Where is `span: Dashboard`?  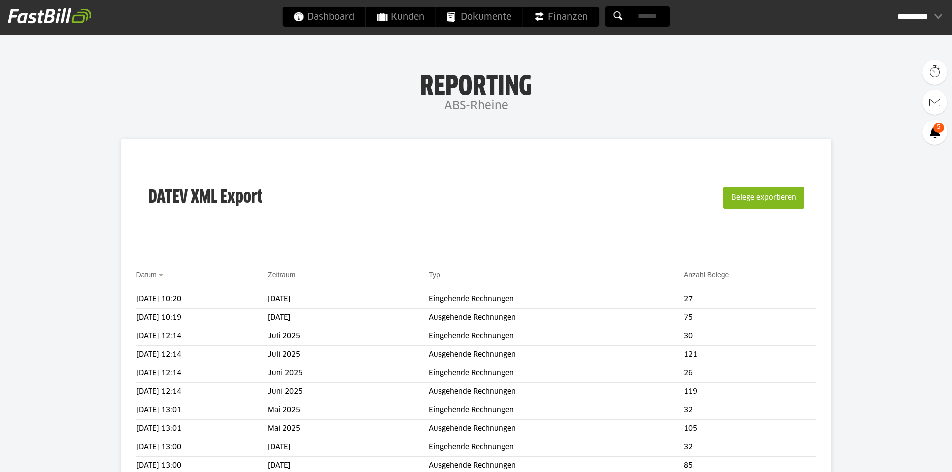
span: Dashboard is located at coordinates (324, 17).